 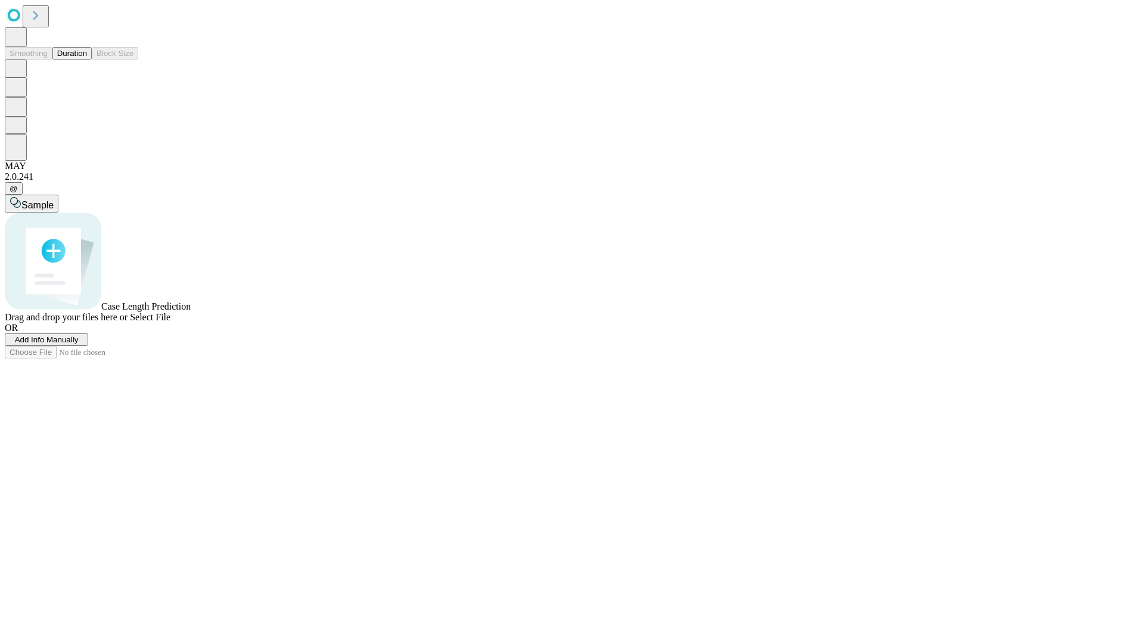 I want to click on span: Add Info Manually, so click(x=46, y=339).